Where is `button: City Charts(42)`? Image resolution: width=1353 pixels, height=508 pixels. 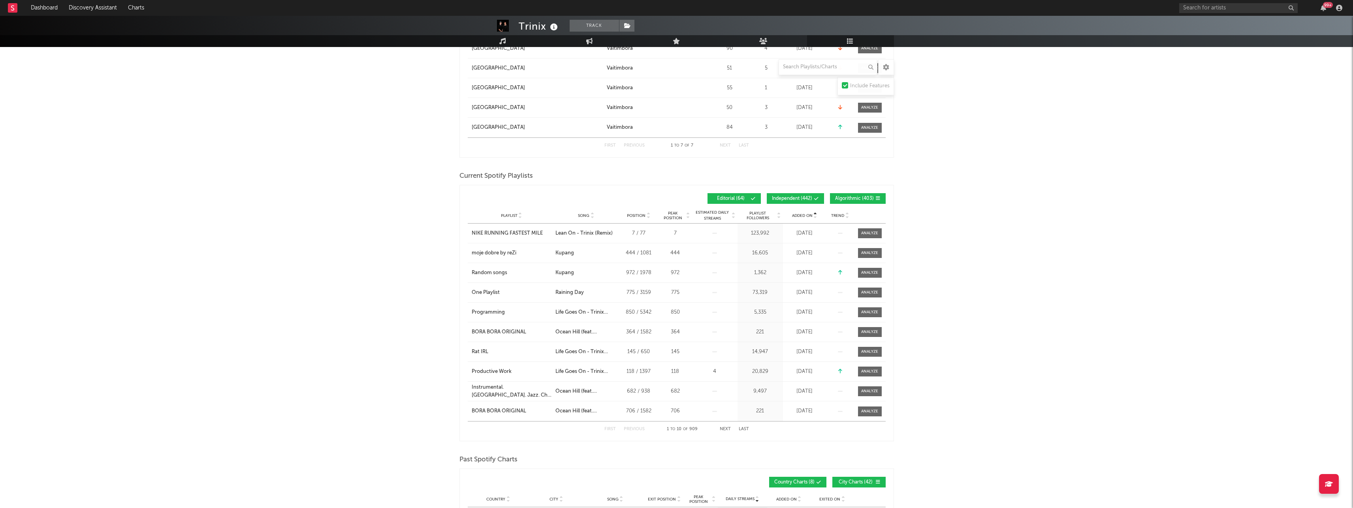 button: City Charts(42) is located at coordinates (859, 482).